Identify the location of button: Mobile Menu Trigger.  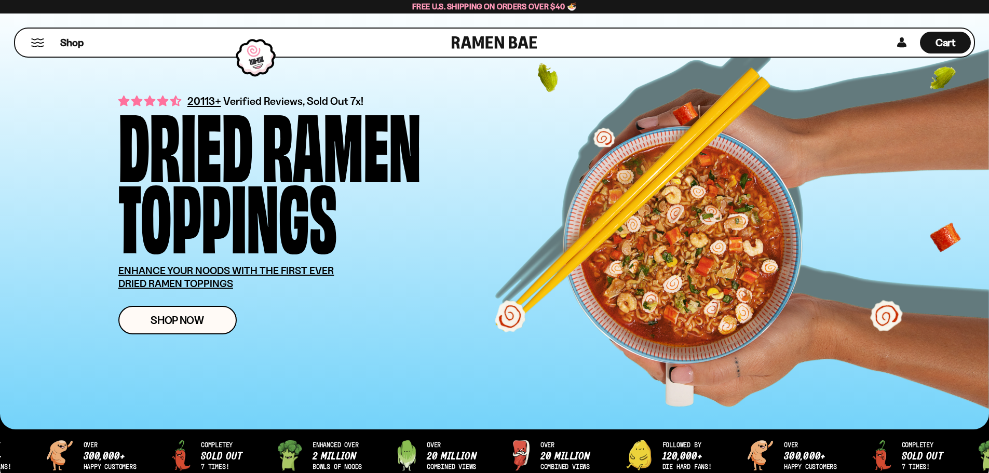
(37, 43).